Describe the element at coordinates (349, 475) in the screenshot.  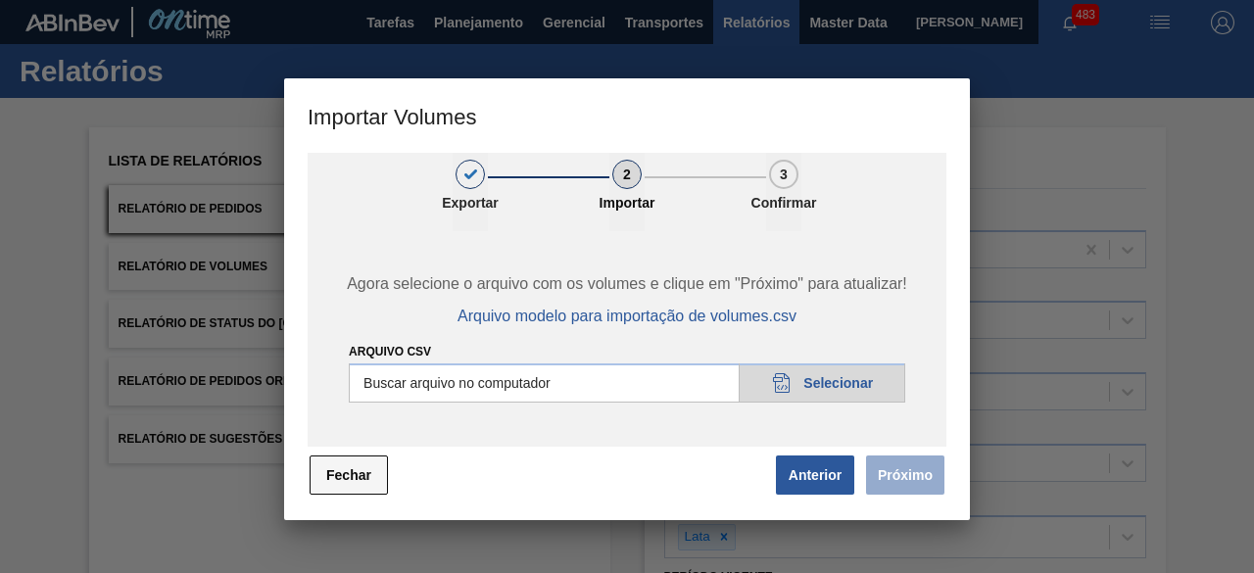
I see `button: Fechar` at that location.